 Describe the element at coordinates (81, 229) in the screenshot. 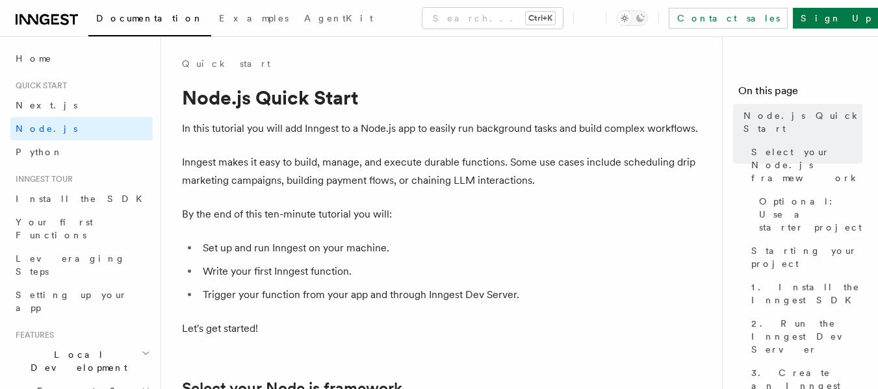

I see `a: Your first Functions` at that location.